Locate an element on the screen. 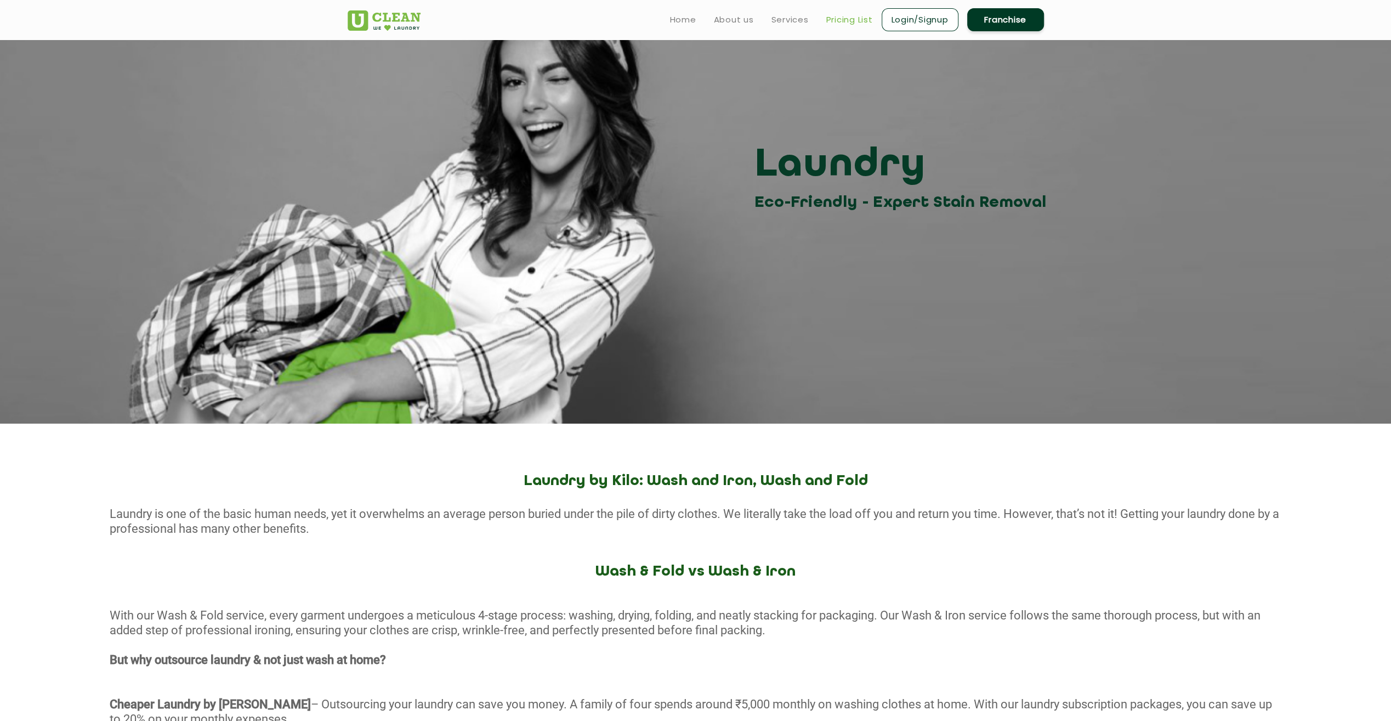 Image resolution: width=1391 pixels, height=721 pixels. a: Franchise is located at coordinates (1006, 20).